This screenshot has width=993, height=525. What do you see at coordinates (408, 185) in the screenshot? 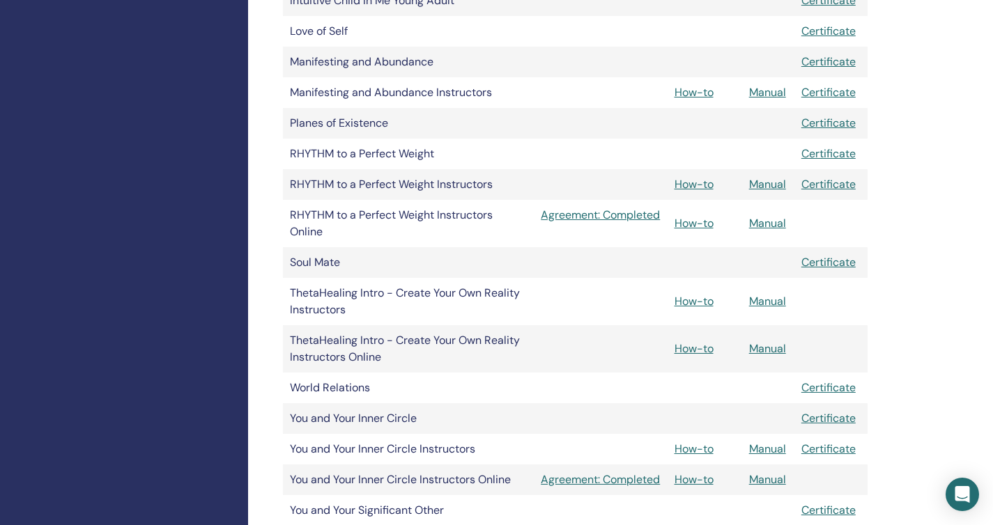
I see `td: RHYTHM to a Perfect Weight Instructors` at bounding box center [408, 185].